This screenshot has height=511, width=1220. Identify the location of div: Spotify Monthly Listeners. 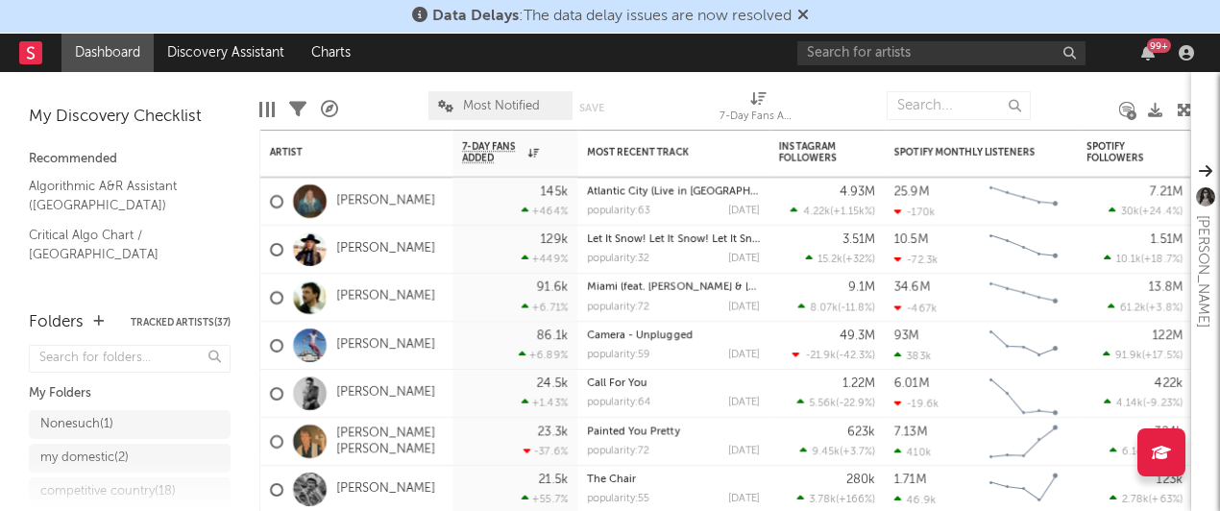
(966, 153).